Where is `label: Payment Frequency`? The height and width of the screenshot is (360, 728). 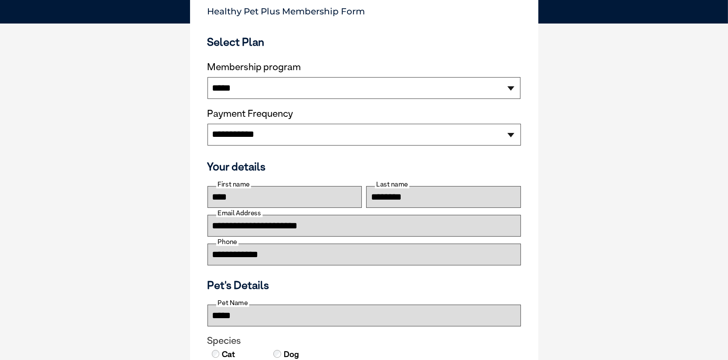
label: Payment Frequency is located at coordinates (250, 114).